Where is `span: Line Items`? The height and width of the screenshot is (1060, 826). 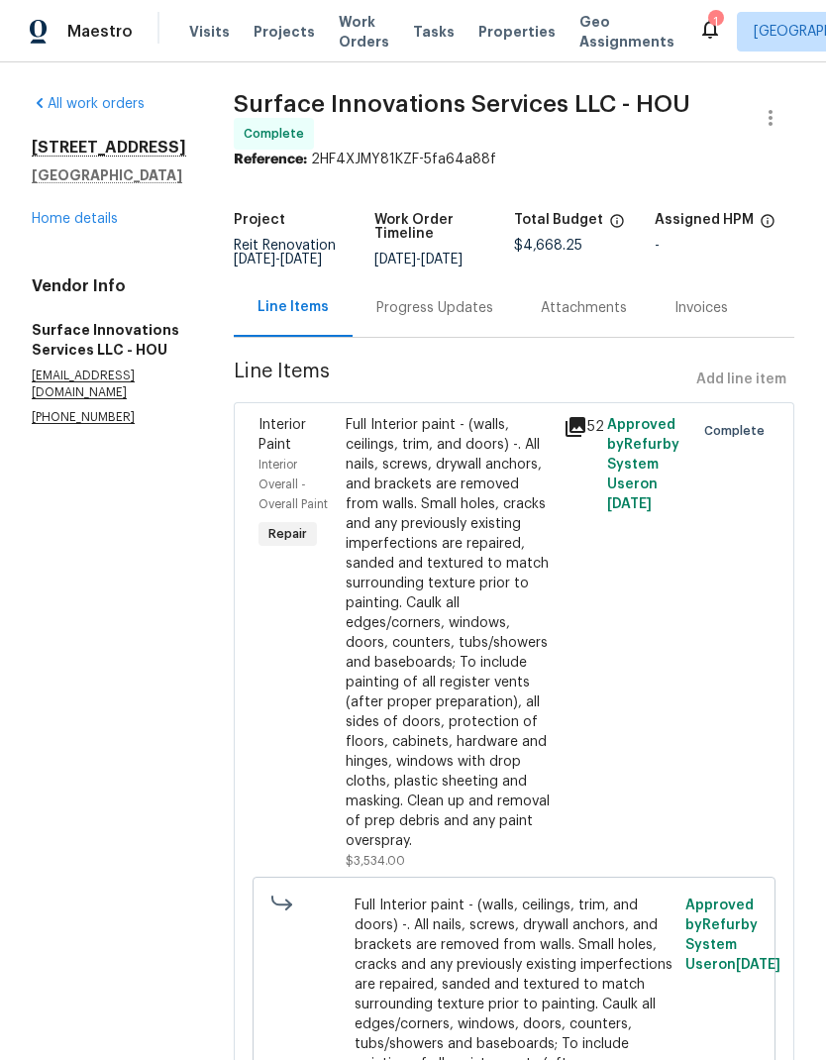 span: Line Items is located at coordinates (461, 379).